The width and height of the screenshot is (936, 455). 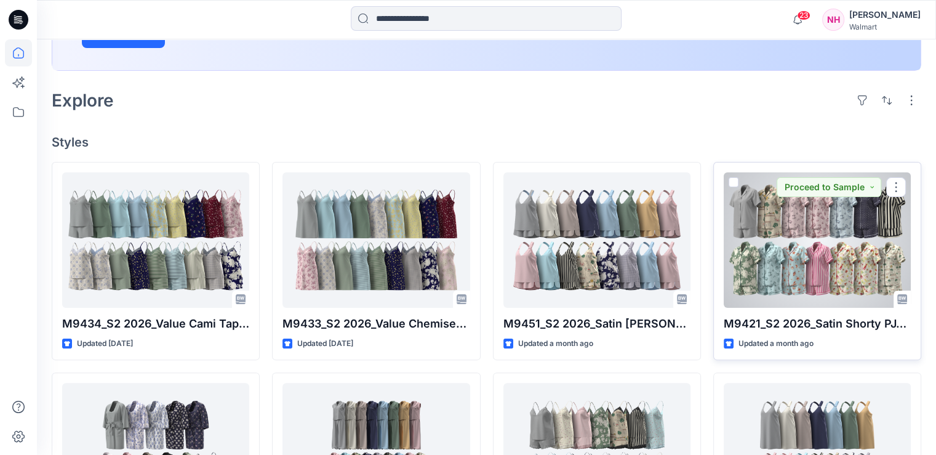 What do you see at coordinates (597, 240) in the screenshot?
I see `a: M9451_S2 2026_Satin Cami Short Set_Midpoint` at bounding box center [597, 240].